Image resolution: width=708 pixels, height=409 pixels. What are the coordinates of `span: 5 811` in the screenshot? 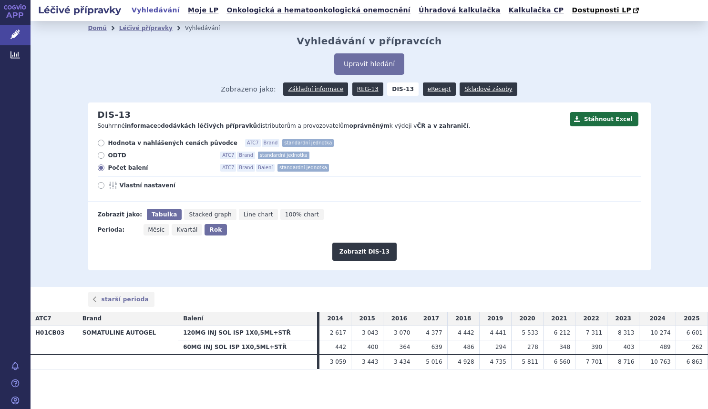 It's located at (530, 362).